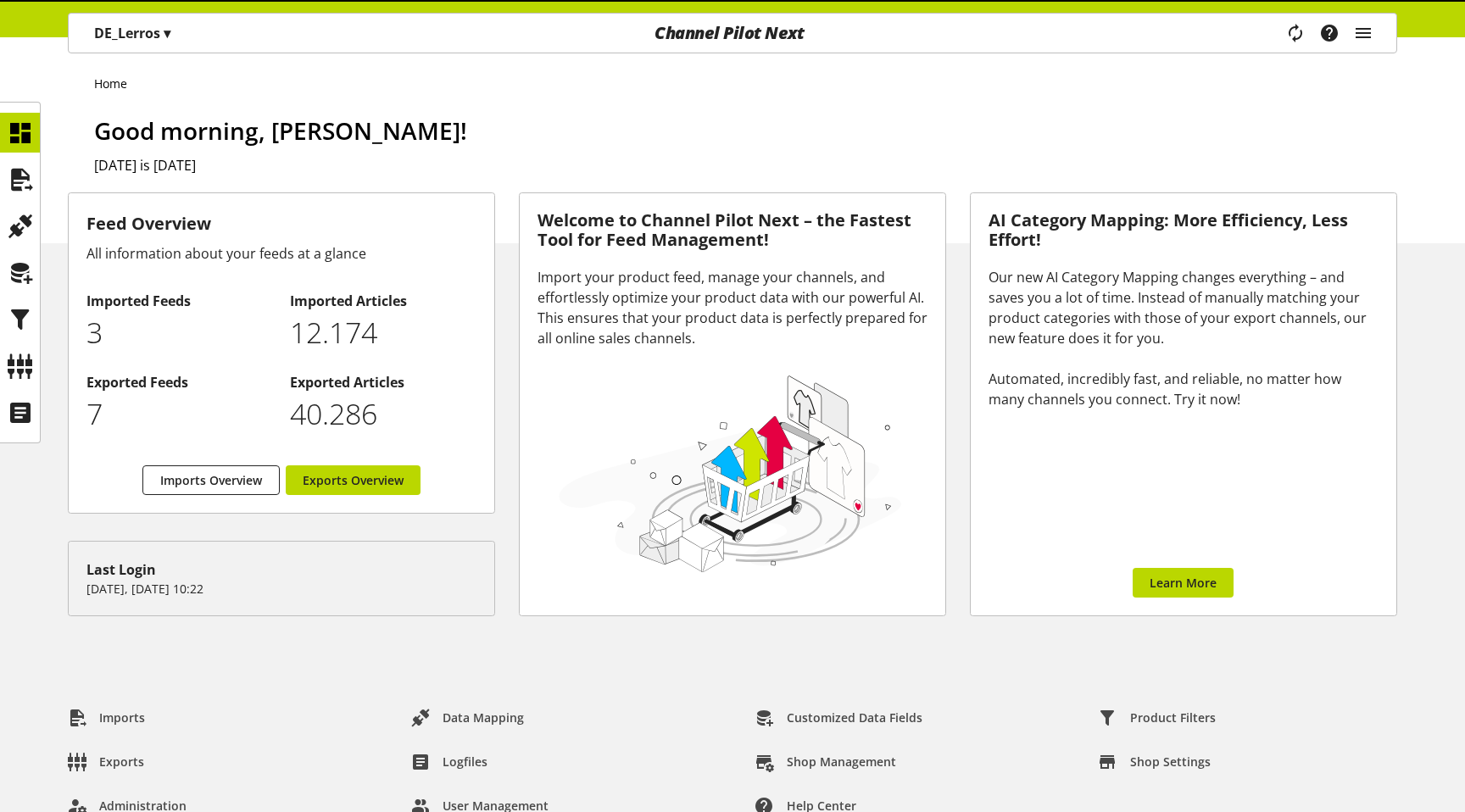 The width and height of the screenshot is (1465, 812). Describe the element at coordinates (465, 761) in the screenshot. I see `span: Logfiles` at that location.